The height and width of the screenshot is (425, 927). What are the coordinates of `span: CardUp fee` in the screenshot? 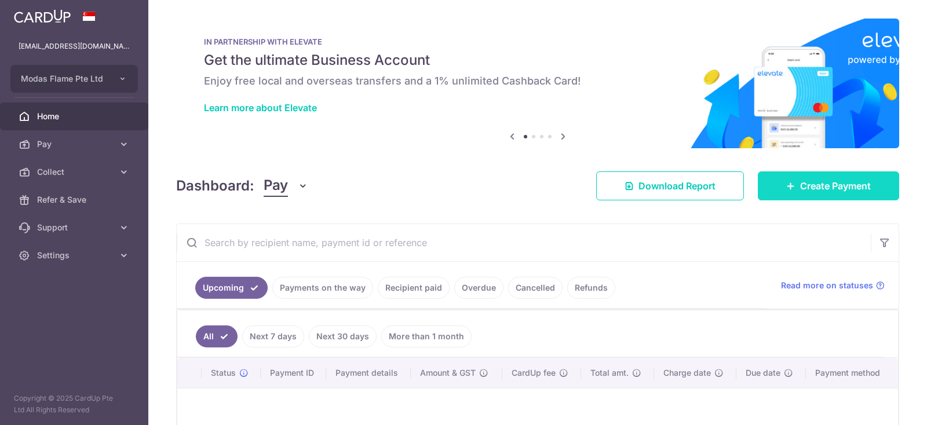 It's located at (534, 373).